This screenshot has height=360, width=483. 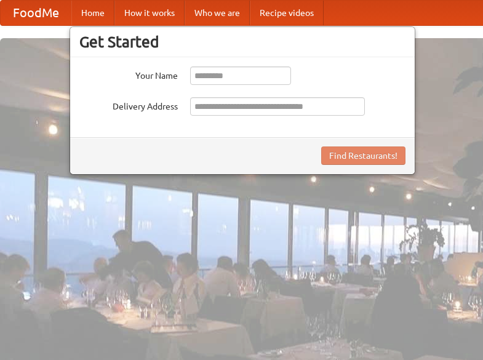 What do you see at coordinates (129, 74) in the screenshot?
I see `label: Your Name` at bounding box center [129, 74].